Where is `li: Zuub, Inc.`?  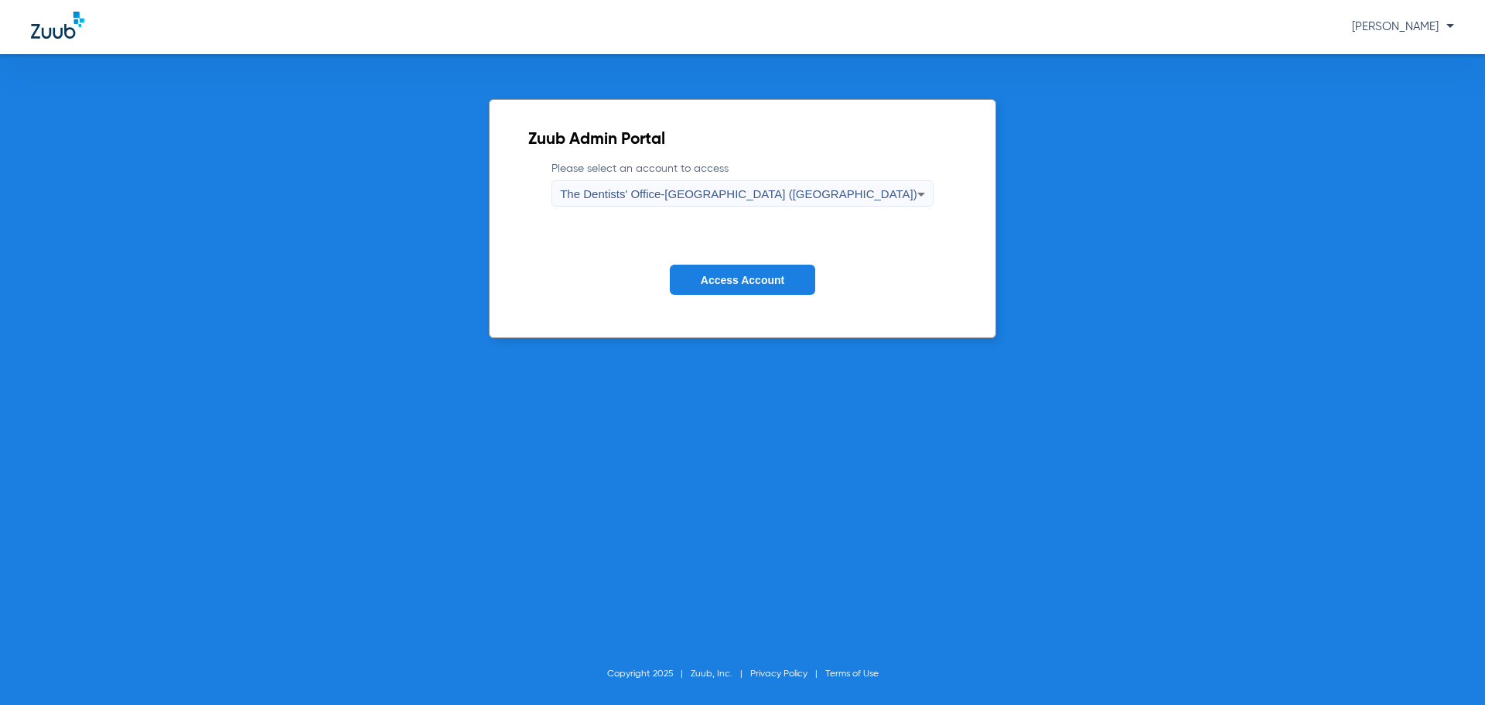 li: Zuub, Inc. is located at coordinates (720, 674).